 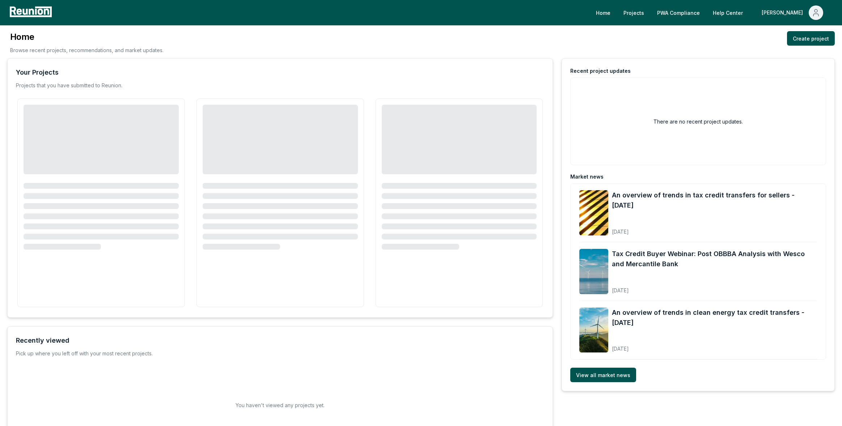 I want to click on img: An overview of trends in tax credit transfers for sellers - September 2025, so click(x=594, y=212).